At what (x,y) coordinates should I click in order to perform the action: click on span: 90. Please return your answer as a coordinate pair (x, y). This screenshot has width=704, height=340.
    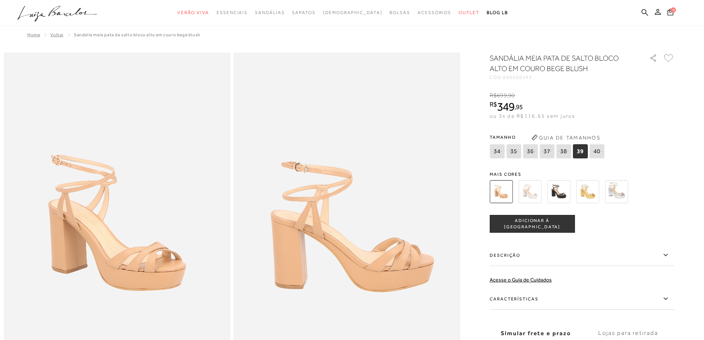
    Looking at the image, I should click on (512, 95).